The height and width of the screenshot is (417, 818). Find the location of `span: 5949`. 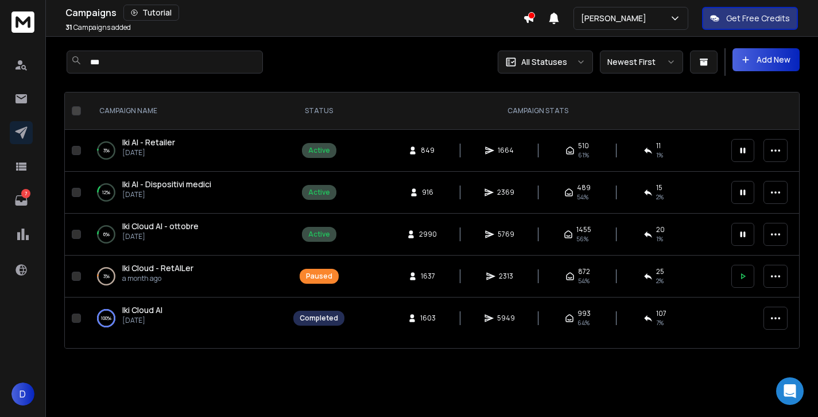

span: 5949 is located at coordinates (506, 318).